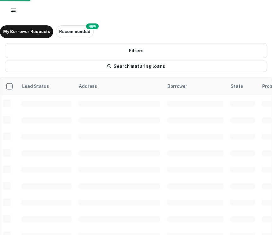 This screenshot has height=235, width=272. Describe the element at coordinates (92, 86) in the screenshot. I see `span: Address` at that location.